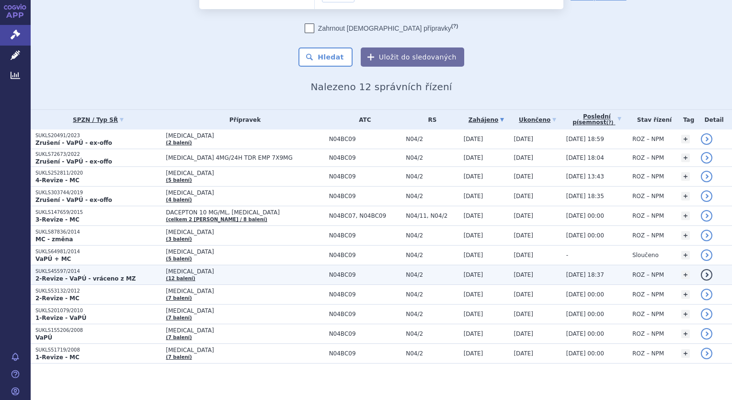  What do you see at coordinates (98, 311) in the screenshot?
I see `p: SUKLS201079/2010` at bounding box center [98, 311].